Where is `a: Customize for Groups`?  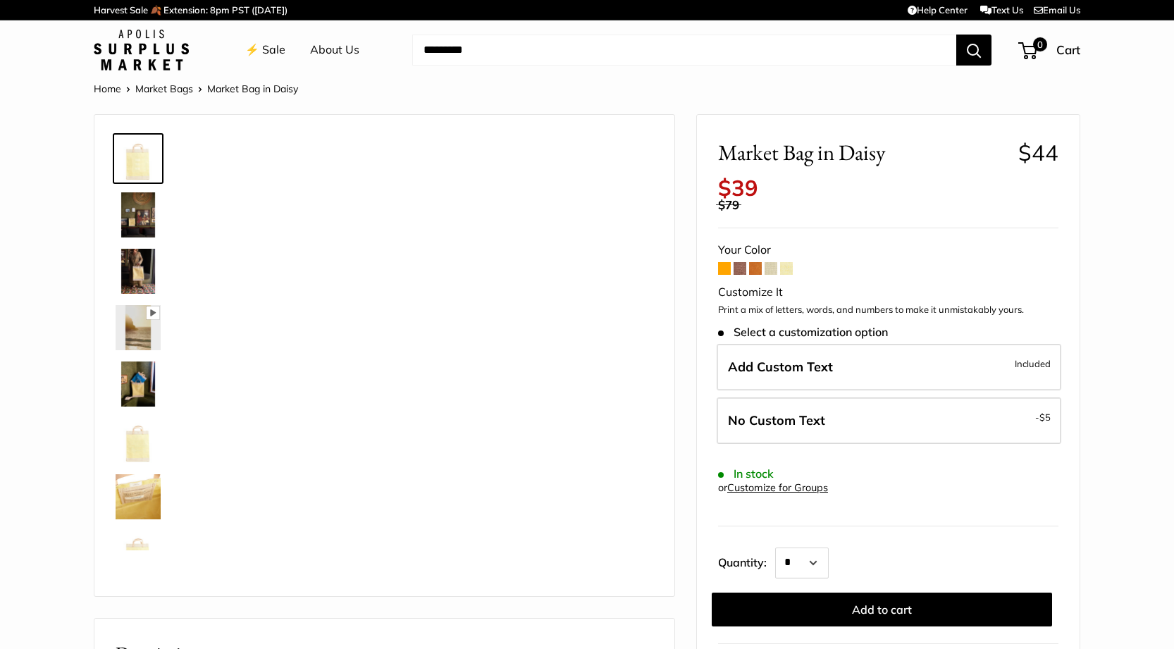
a: Customize for Groups is located at coordinates (777, 488).